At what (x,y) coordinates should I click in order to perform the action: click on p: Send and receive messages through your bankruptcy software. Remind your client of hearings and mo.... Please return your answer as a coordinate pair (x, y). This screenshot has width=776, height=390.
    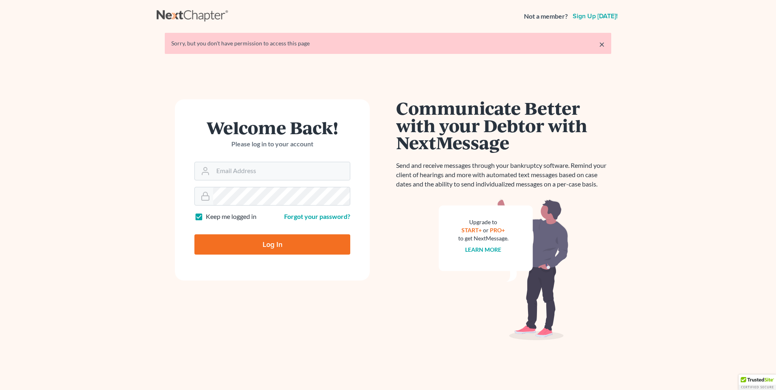
    Looking at the image, I should click on (504, 175).